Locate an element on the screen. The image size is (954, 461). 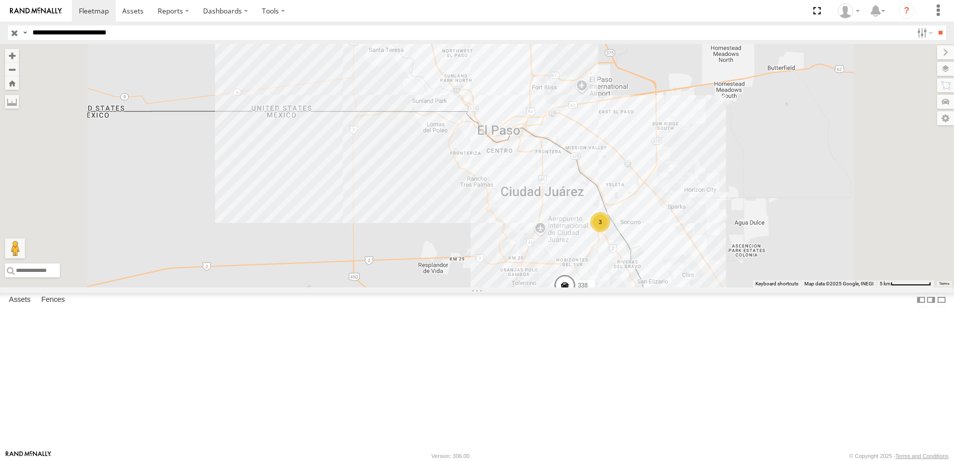
div: Version: 306.00 is located at coordinates (451, 456).